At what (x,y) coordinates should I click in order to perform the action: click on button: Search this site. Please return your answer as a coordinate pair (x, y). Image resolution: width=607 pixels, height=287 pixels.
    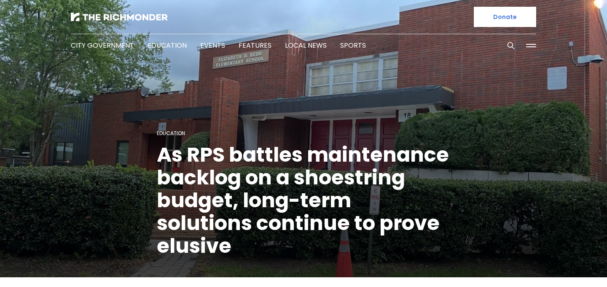
    Looking at the image, I should click on (511, 46).